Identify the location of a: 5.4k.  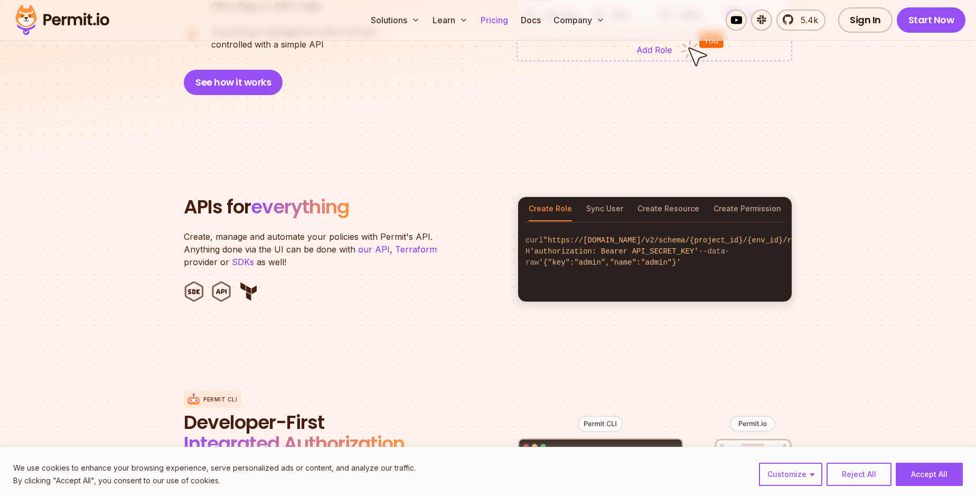
(801, 20).